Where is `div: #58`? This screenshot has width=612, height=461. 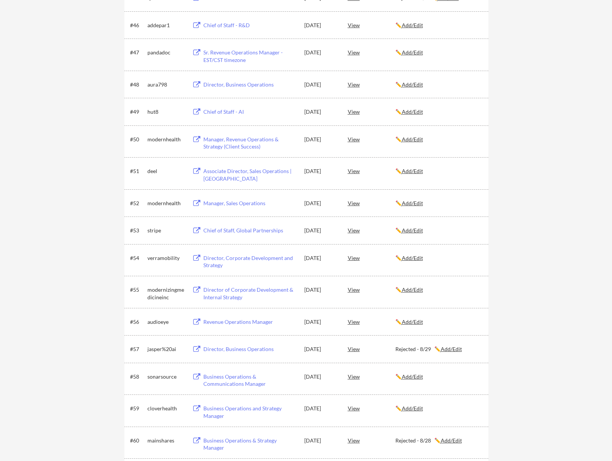 div: #58 is located at coordinates (137, 377).